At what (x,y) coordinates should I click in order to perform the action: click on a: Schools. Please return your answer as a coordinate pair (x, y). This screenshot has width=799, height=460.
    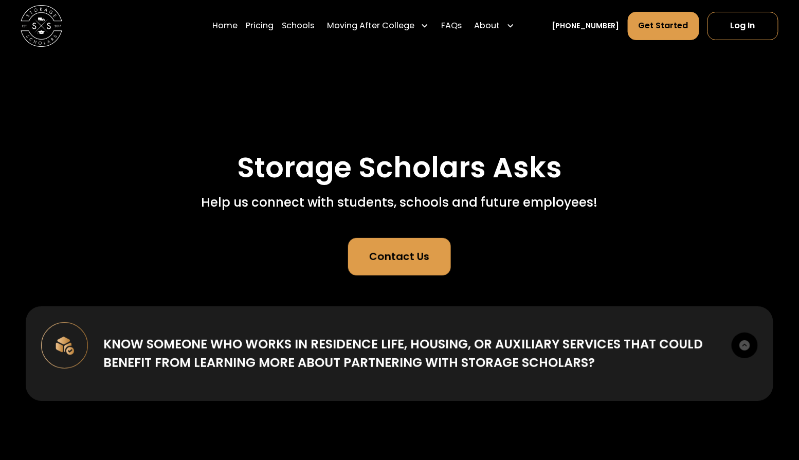
    Looking at the image, I should click on (298, 26).